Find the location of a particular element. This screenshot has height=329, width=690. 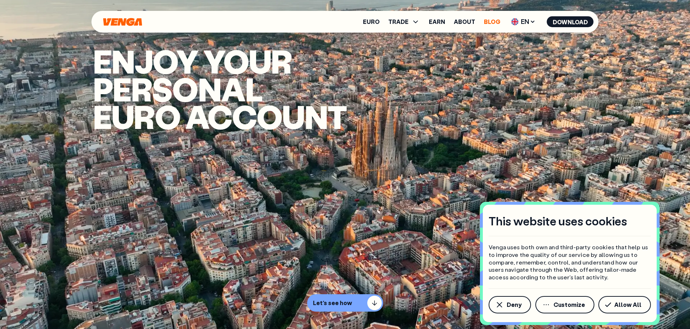

button: Allow All is located at coordinates (624, 304).